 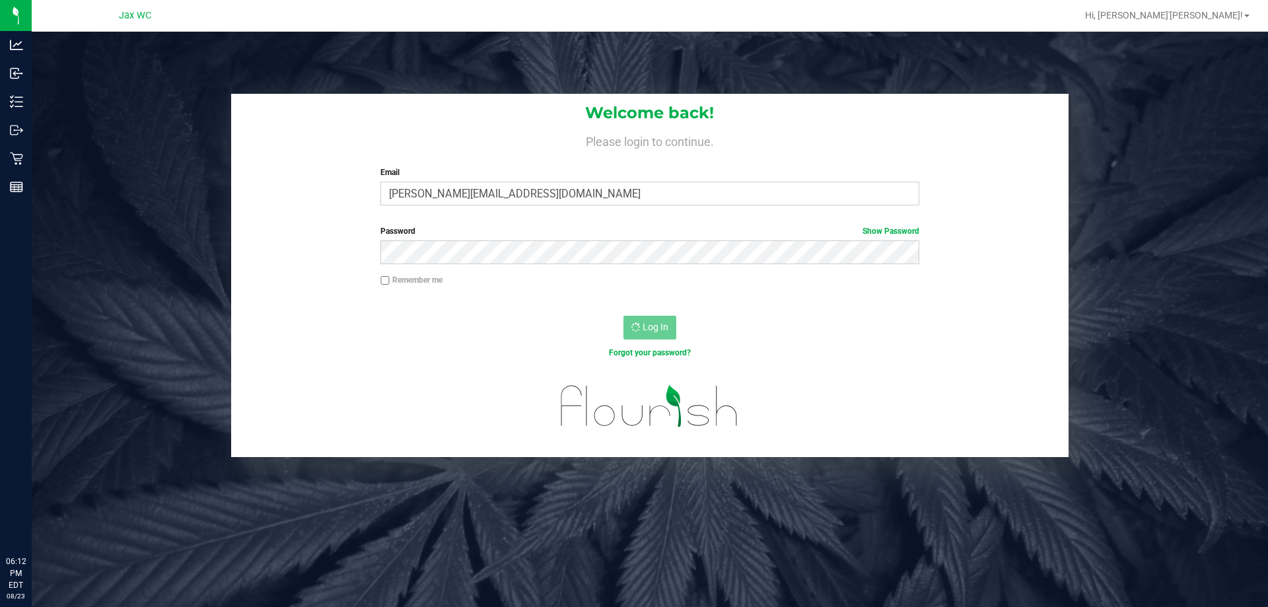 I want to click on img: flourish_logo.svg, so click(x=649, y=406).